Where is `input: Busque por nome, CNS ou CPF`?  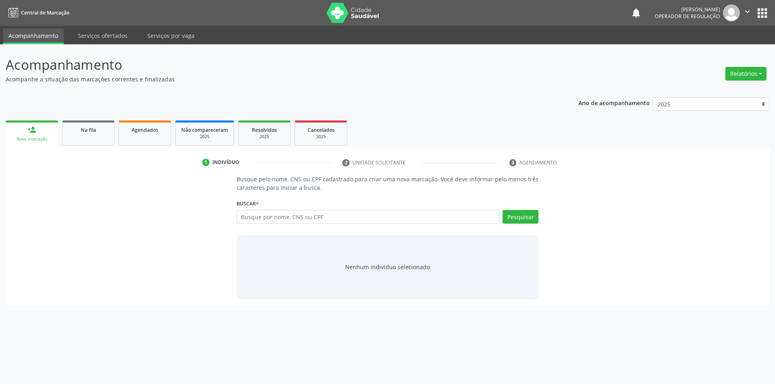
input: Busque por nome, CNS ou CPF is located at coordinates (368, 217).